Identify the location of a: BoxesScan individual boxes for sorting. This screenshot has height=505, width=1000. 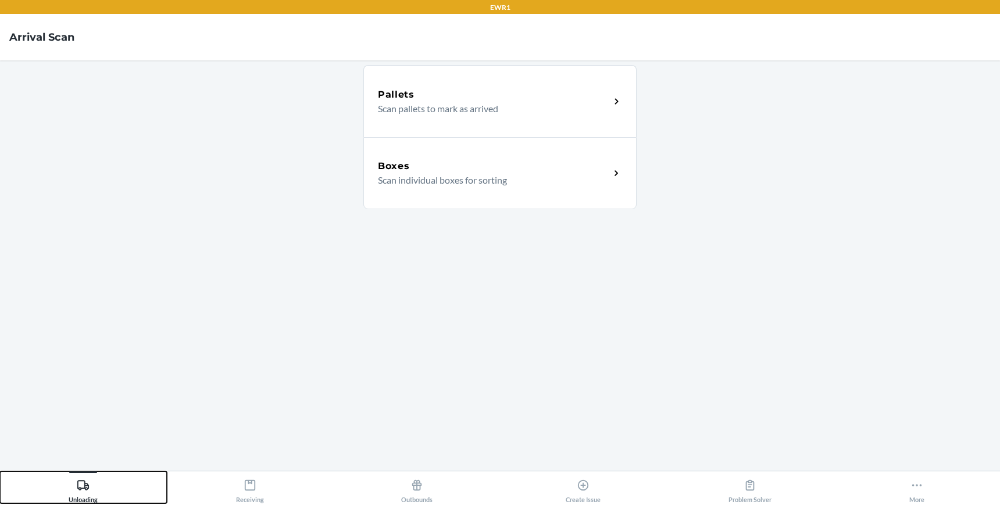
(500, 173).